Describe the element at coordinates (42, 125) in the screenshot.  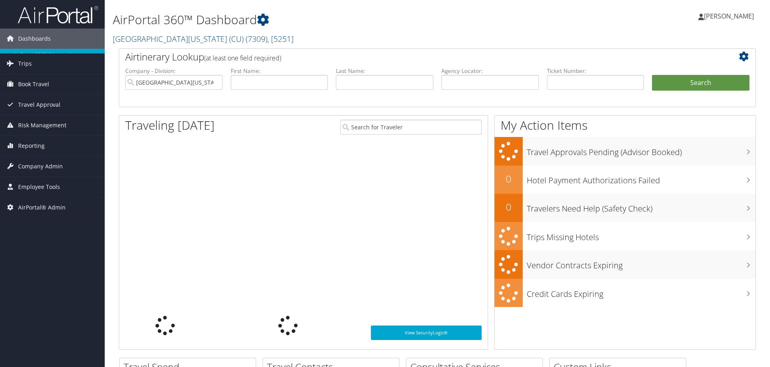
I see `span: Risk Management` at that location.